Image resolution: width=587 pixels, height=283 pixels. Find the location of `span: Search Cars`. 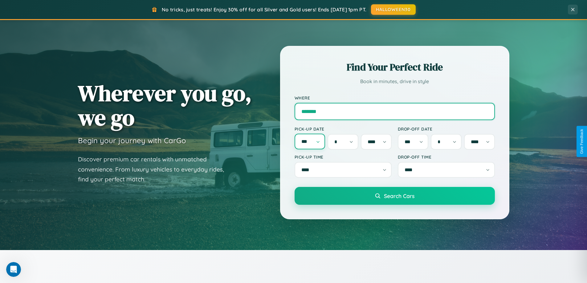

span: Search Cars is located at coordinates (399, 196).